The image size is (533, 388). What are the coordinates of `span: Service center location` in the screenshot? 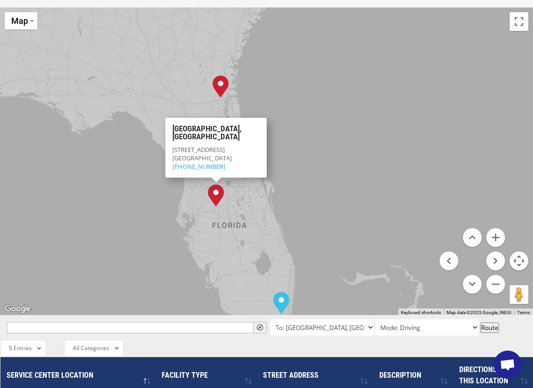 It's located at (50, 375).